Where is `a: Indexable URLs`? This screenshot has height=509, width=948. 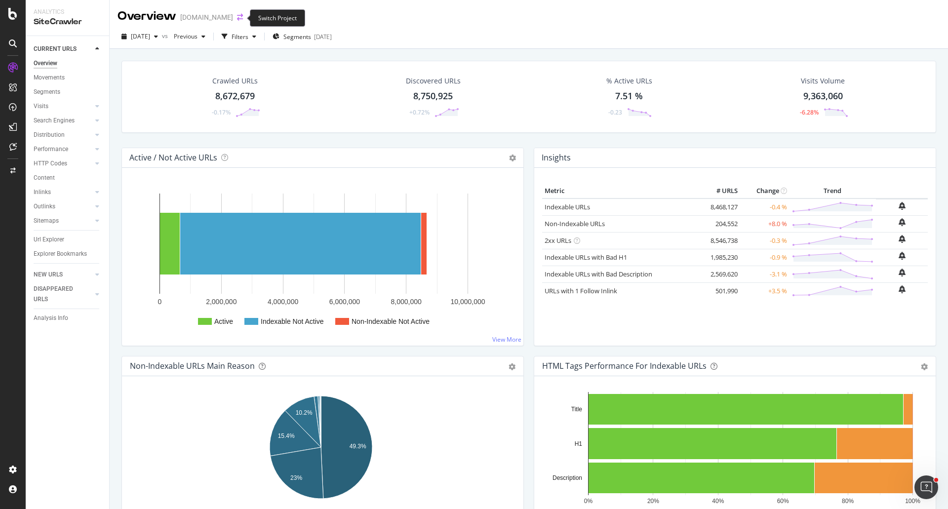
a: Indexable URLs is located at coordinates (568, 207).